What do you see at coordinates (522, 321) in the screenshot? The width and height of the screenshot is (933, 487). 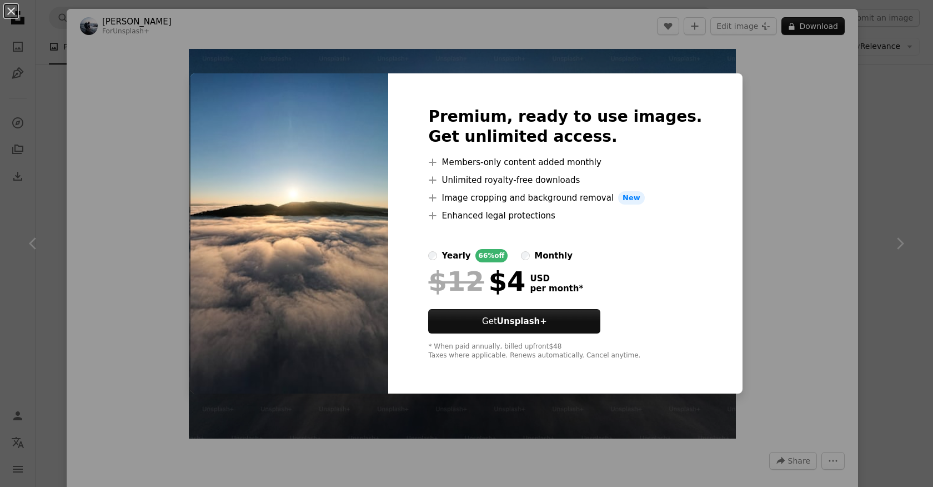 I see `strong: Unsplash+` at bounding box center [522, 321].